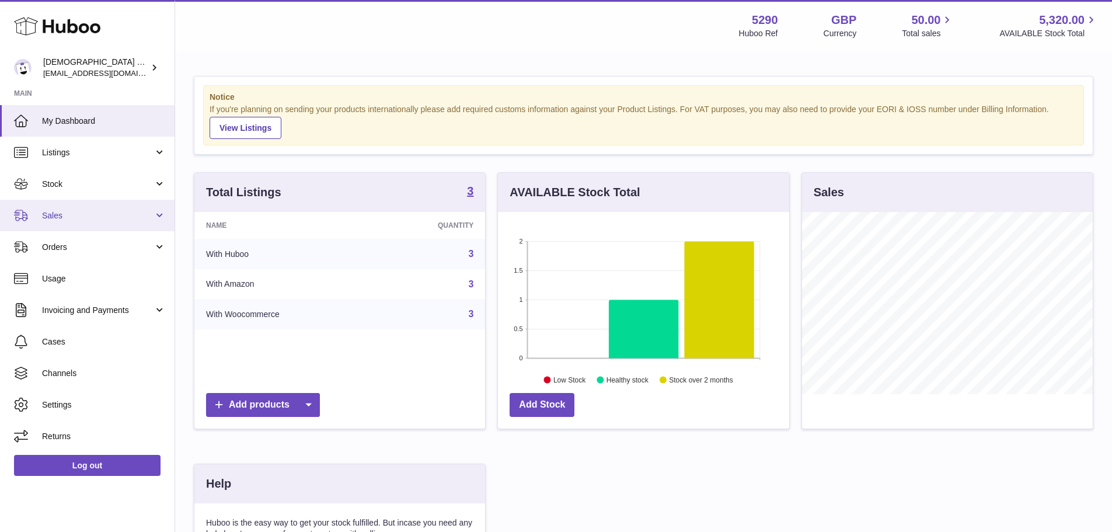 The width and height of the screenshot is (1112, 532). I want to click on img: info@muslimcharity.org.uk, so click(23, 68).